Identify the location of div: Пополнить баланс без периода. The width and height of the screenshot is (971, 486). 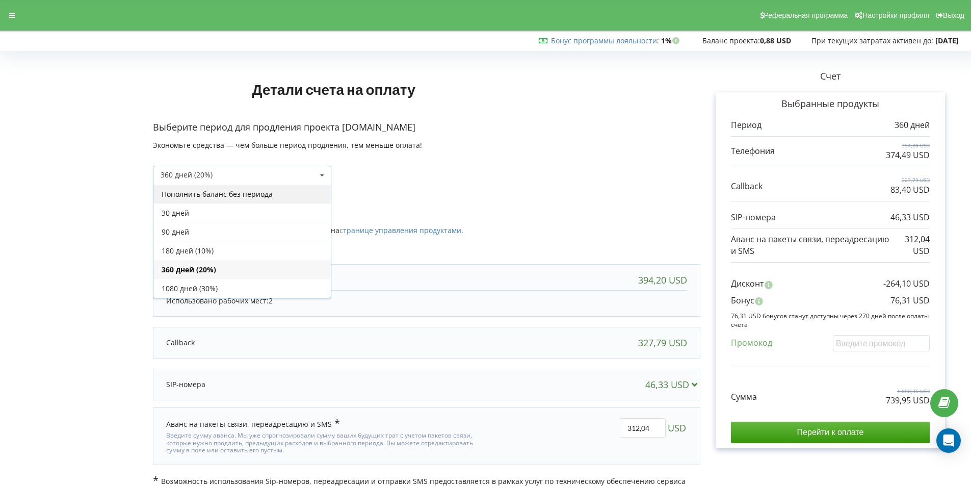
(242, 194).